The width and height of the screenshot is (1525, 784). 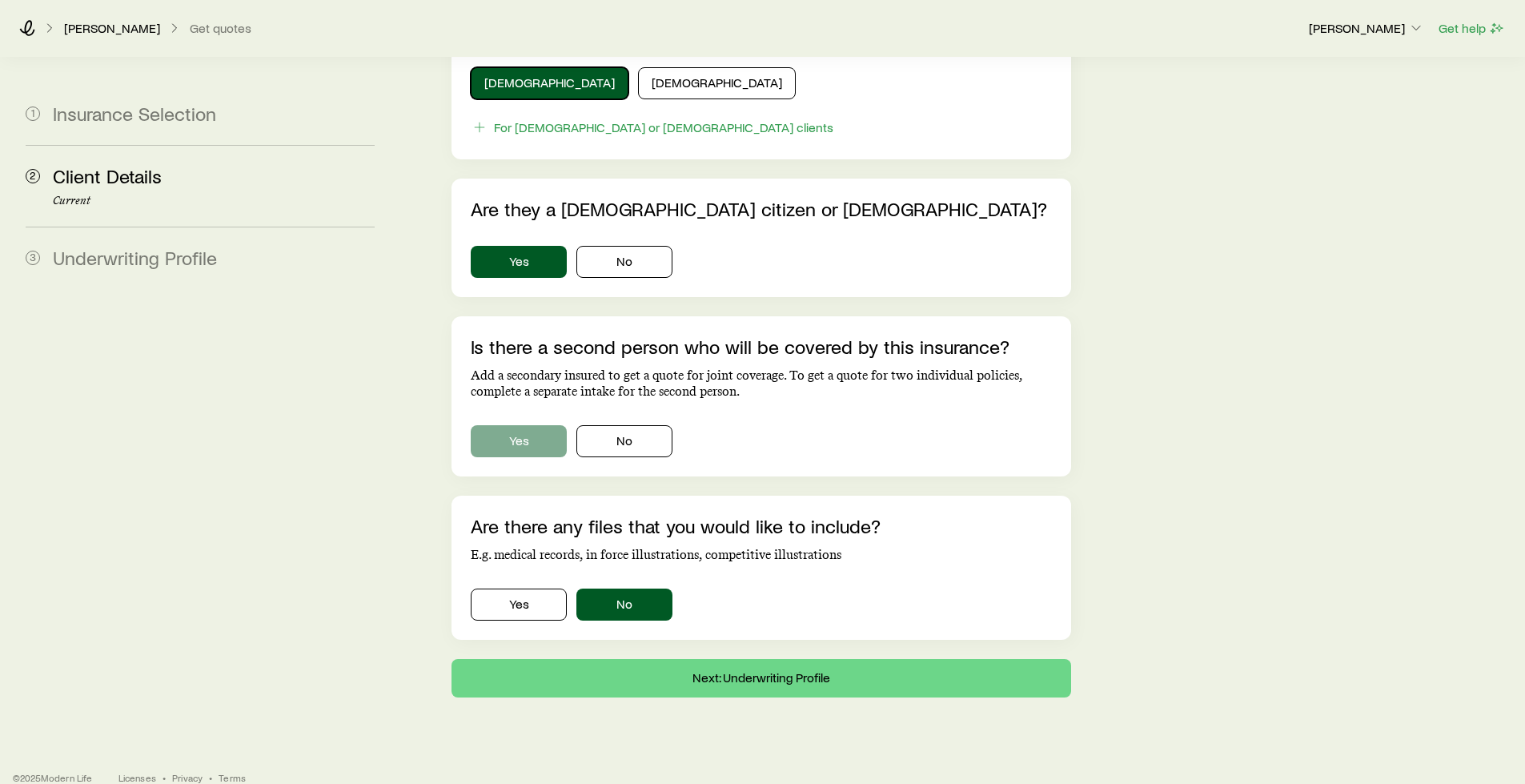 I want to click on button: Get help, so click(x=1472, y=28).